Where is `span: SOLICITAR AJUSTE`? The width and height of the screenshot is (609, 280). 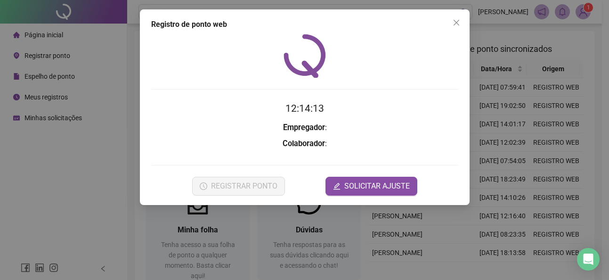 span: SOLICITAR AJUSTE is located at coordinates (377, 186).